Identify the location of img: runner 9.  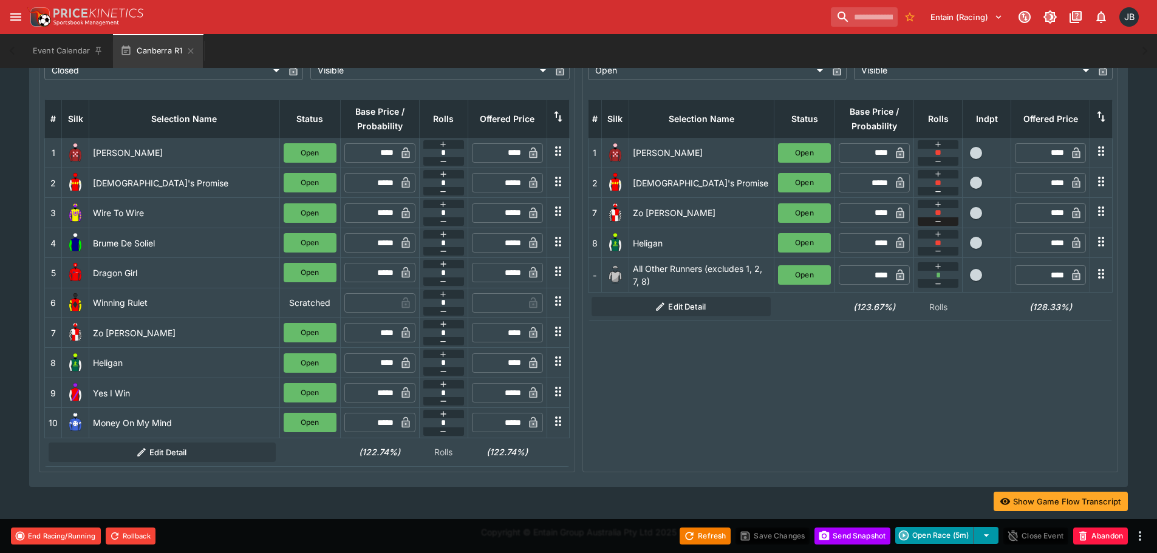
(75, 393).